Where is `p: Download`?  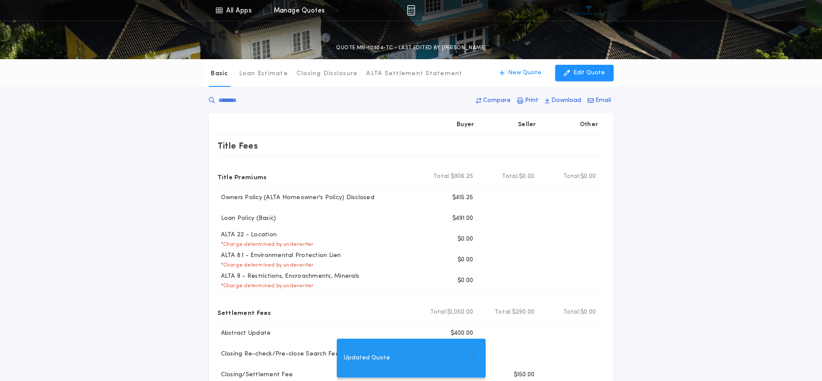
p: Download is located at coordinates (566, 101).